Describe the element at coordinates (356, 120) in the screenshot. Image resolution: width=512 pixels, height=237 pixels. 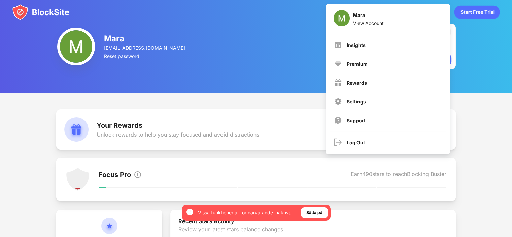
I see `div: Support` at that location.